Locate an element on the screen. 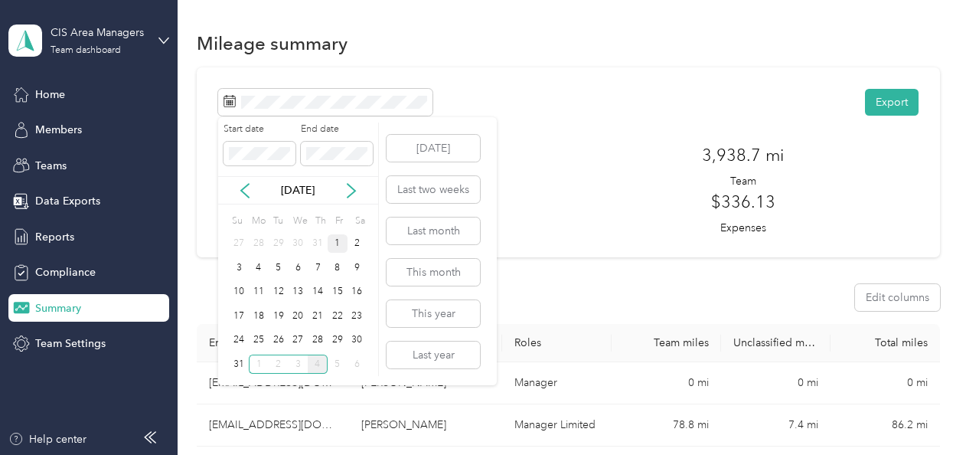 This screenshot has height=455, width=966. span: Summary is located at coordinates (58, 308).